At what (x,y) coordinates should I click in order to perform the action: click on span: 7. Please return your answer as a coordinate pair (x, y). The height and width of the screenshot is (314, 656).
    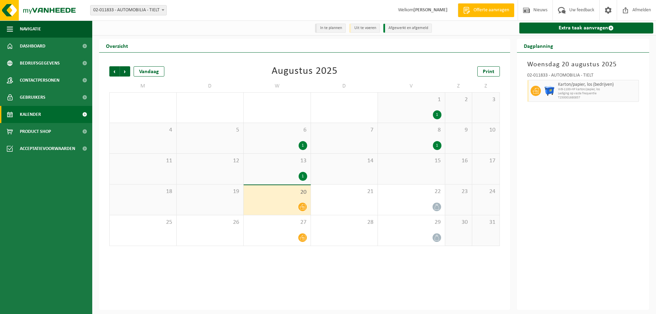
    Looking at the image, I should click on (344, 130).